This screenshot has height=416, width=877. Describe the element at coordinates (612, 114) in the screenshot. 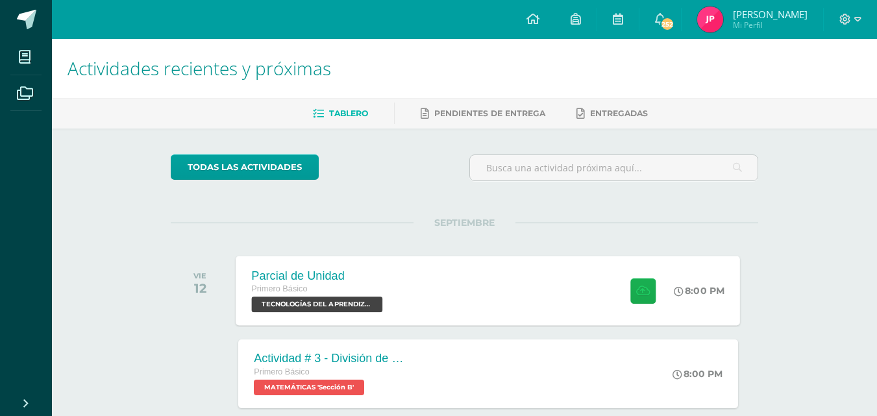

I see `a: Entregadas` at that location.